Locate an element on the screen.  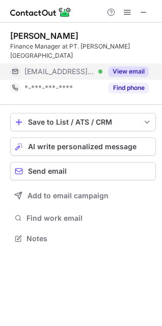
img: ContactOut v5.3.10 is located at coordinates (41, 12).